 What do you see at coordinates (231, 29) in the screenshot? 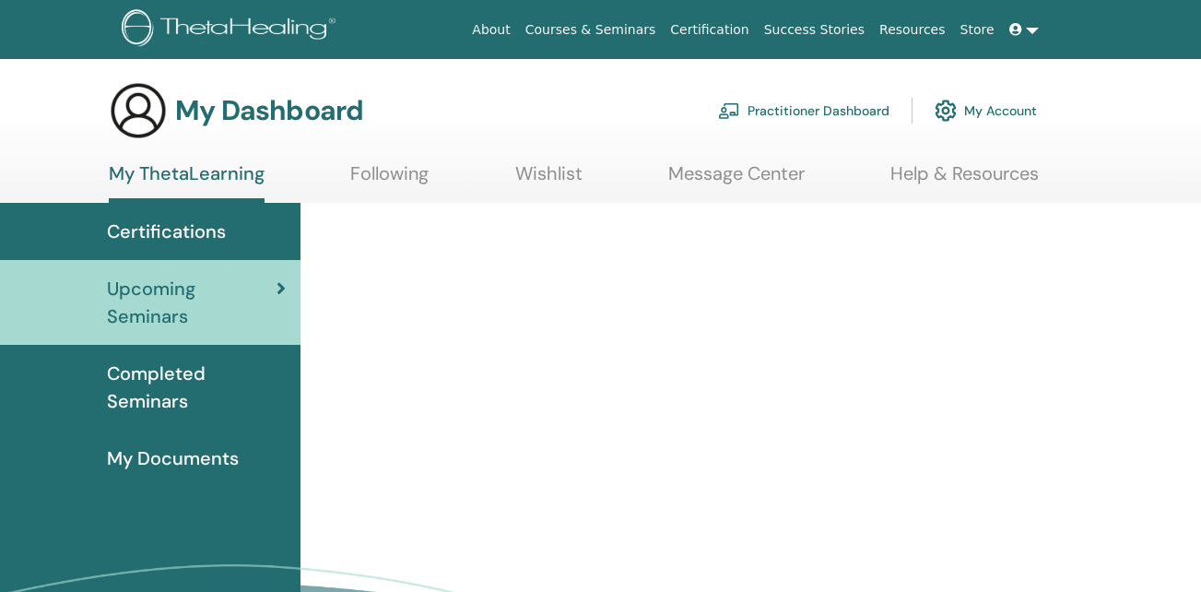
I see `img: logo.png` at bounding box center [231, 29].